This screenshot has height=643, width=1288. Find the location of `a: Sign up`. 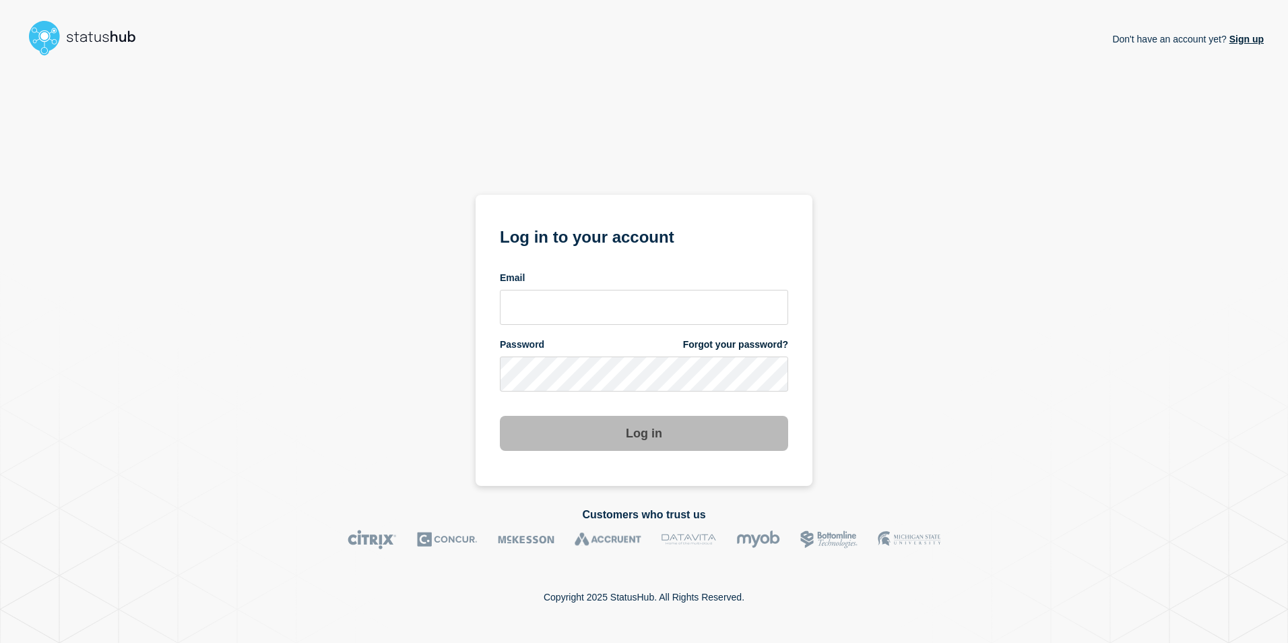

a: Sign up is located at coordinates (1245, 39).